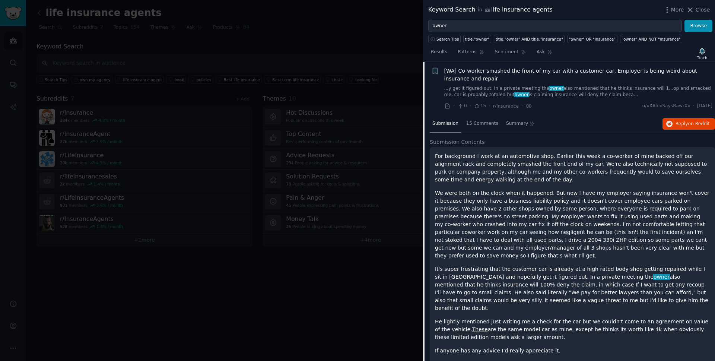 Image resolution: width=715 pixels, height=361 pixels. I want to click on div: title:"owner" AND title:"insurance", so click(529, 39).